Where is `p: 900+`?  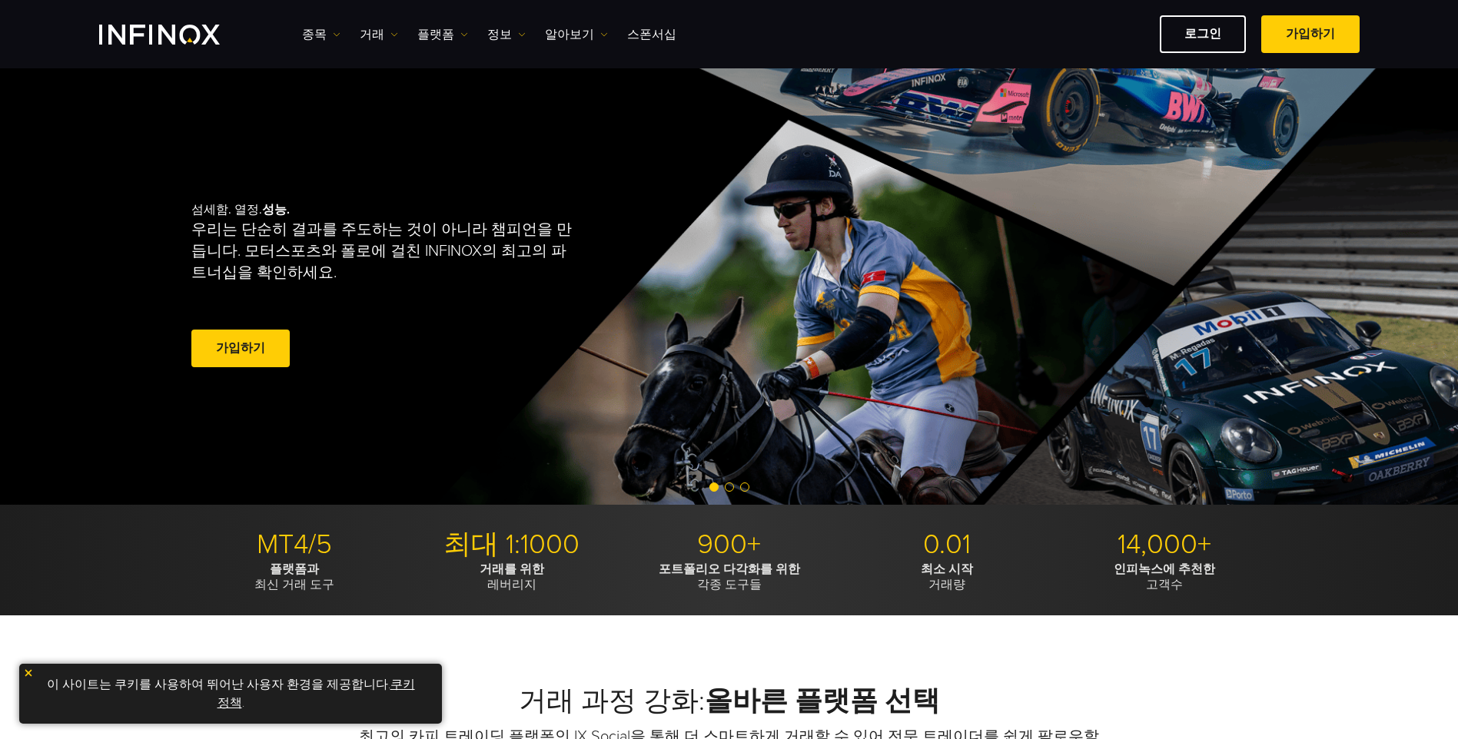
p: 900+ is located at coordinates (729, 545).